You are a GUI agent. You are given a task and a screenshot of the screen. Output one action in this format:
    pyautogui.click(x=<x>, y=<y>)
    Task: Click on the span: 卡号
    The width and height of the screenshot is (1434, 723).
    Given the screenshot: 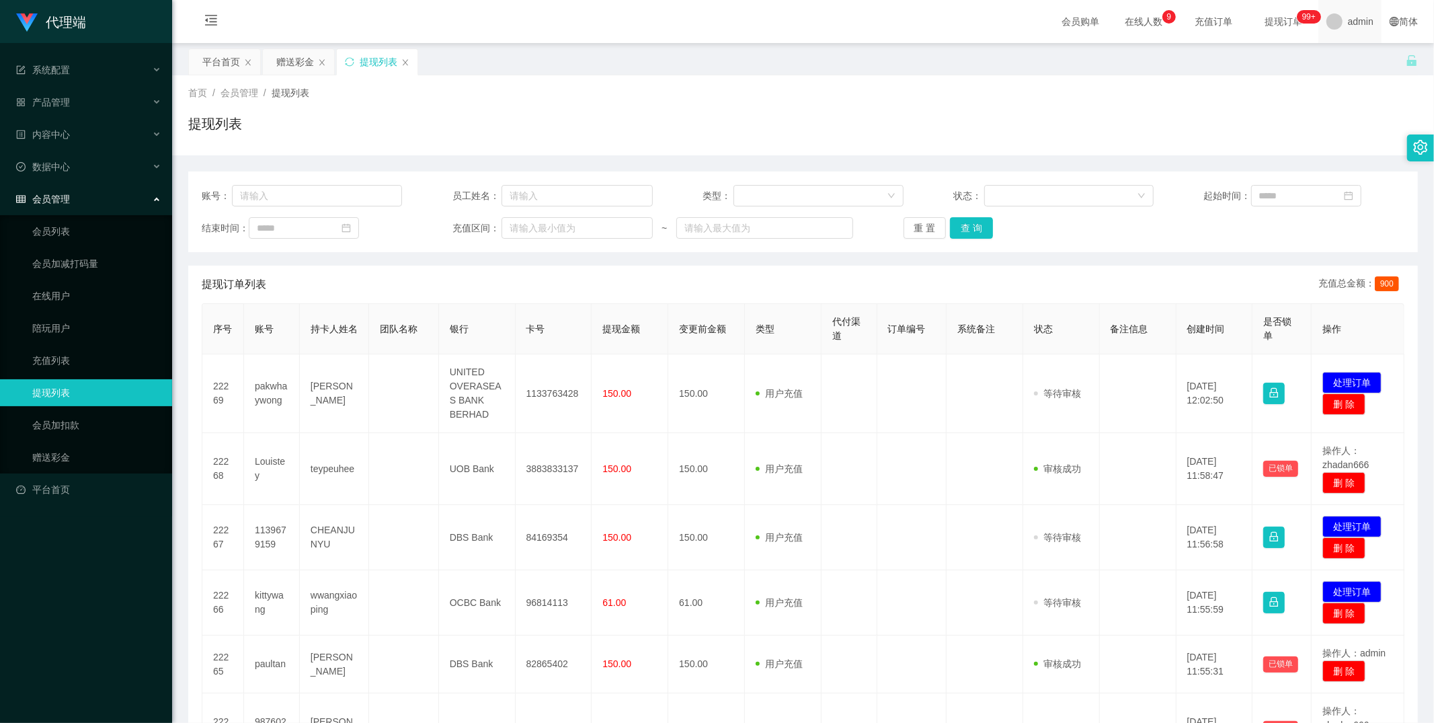 What is the action you would take?
    pyautogui.click(x=536, y=329)
    